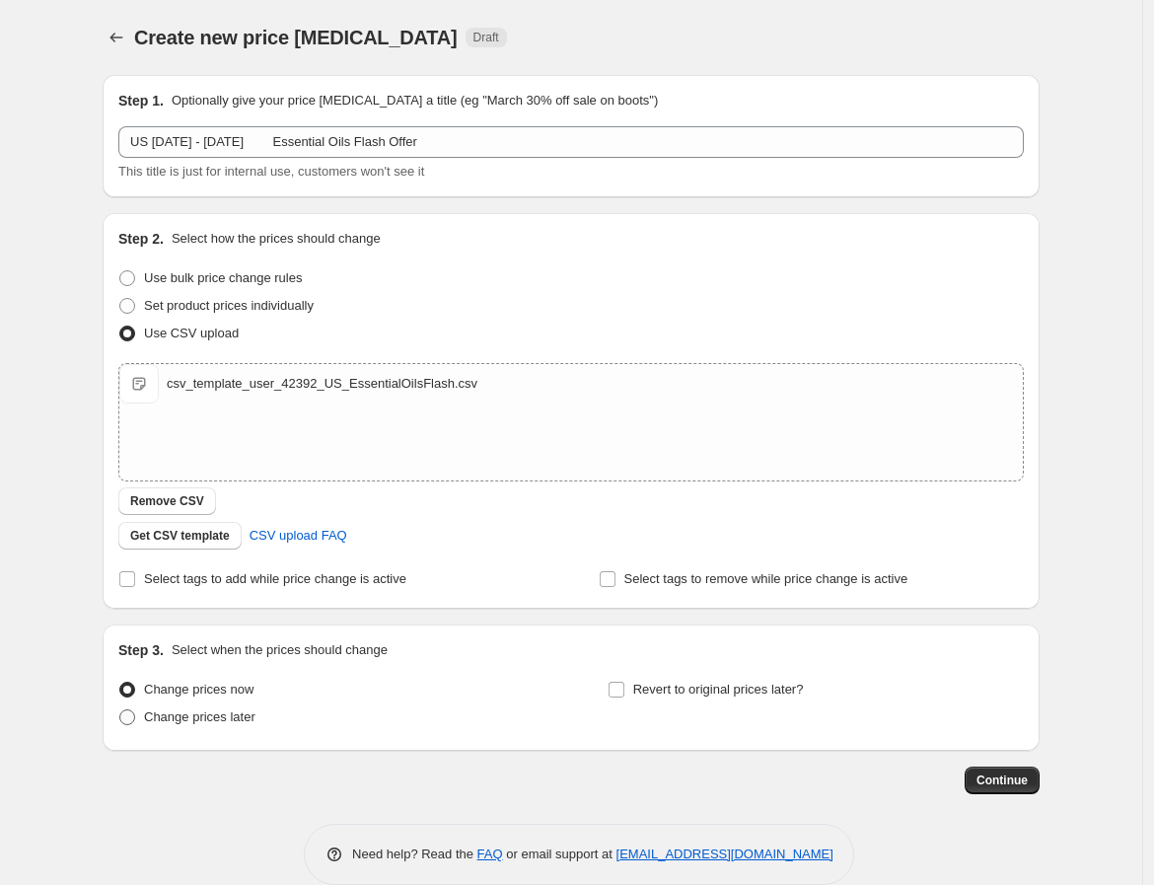 This screenshot has width=1154, height=885. I want to click on h2: Step 3., so click(141, 650).